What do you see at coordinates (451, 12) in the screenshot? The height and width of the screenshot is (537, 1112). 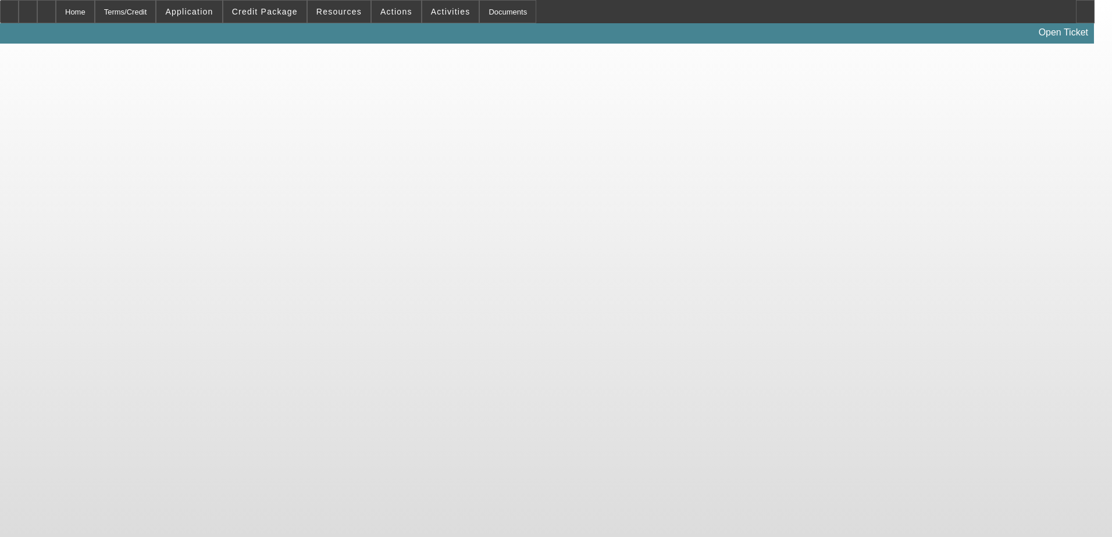 I see `span: Activities` at bounding box center [451, 12].